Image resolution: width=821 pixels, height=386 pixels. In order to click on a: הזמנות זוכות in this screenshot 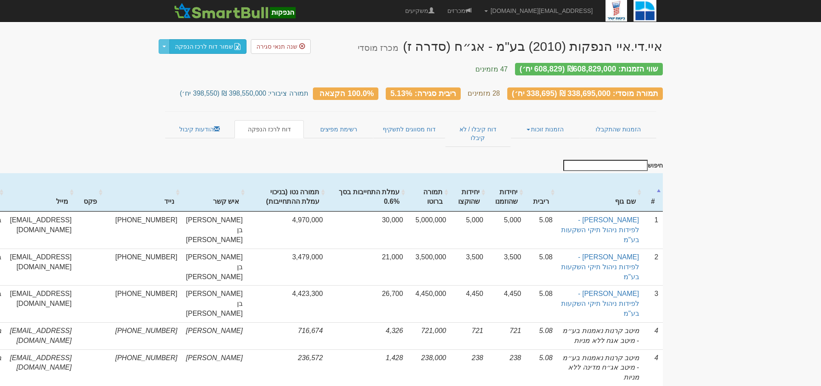, I will do `click(545, 129)`.